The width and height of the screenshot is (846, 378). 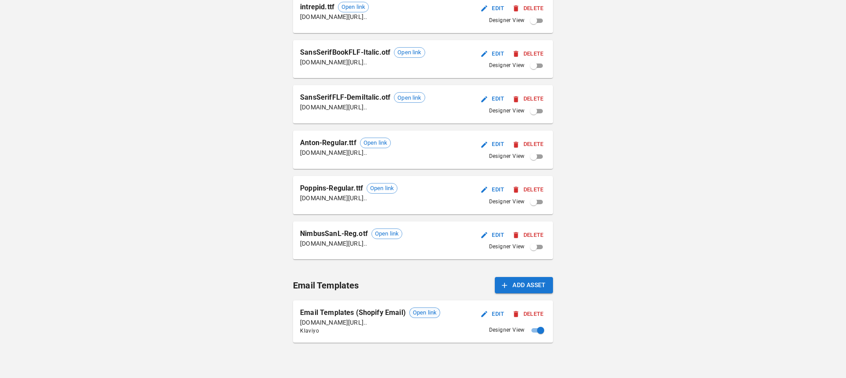 I want to click on h6: Email Templates, so click(x=326, y=285).